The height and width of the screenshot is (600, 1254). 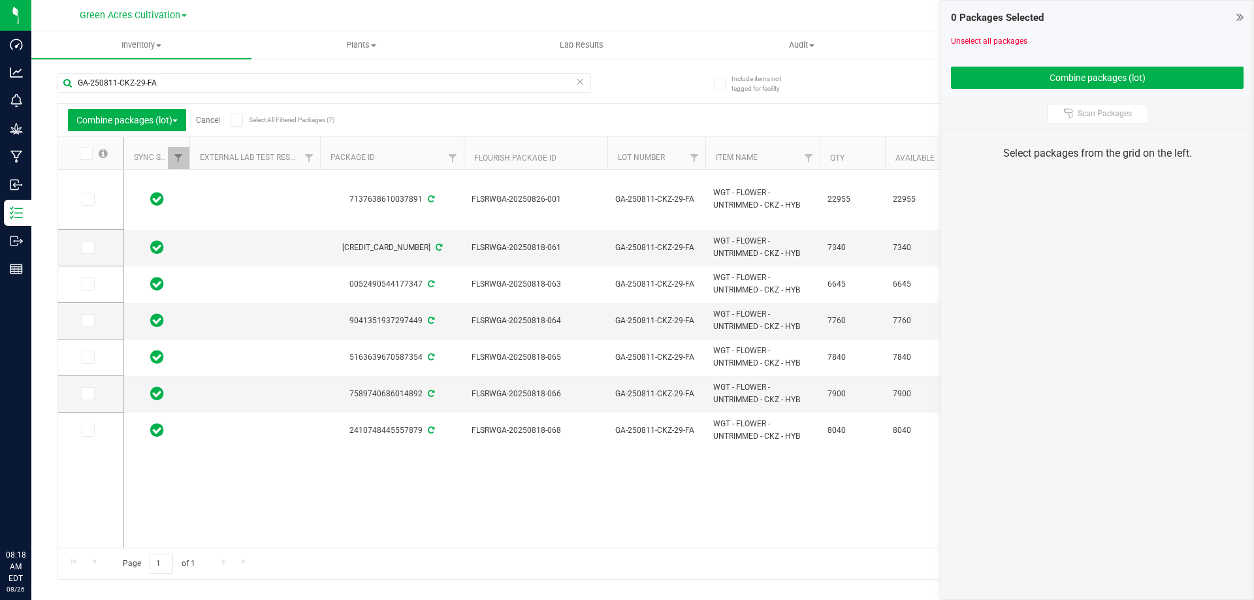 What do you see at coordinates (915, 158) in the screenshot?
I see `a: Available` at bounding box center [915, 158].